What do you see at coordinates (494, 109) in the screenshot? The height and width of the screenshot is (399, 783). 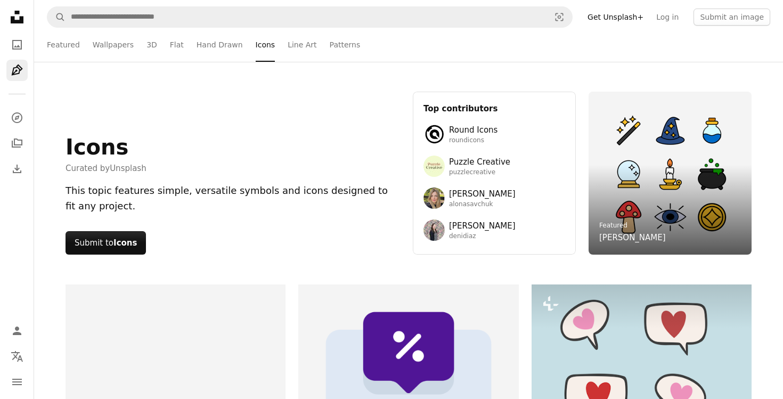 I see `h3: Top contributors` at bounding box center [494, 109].